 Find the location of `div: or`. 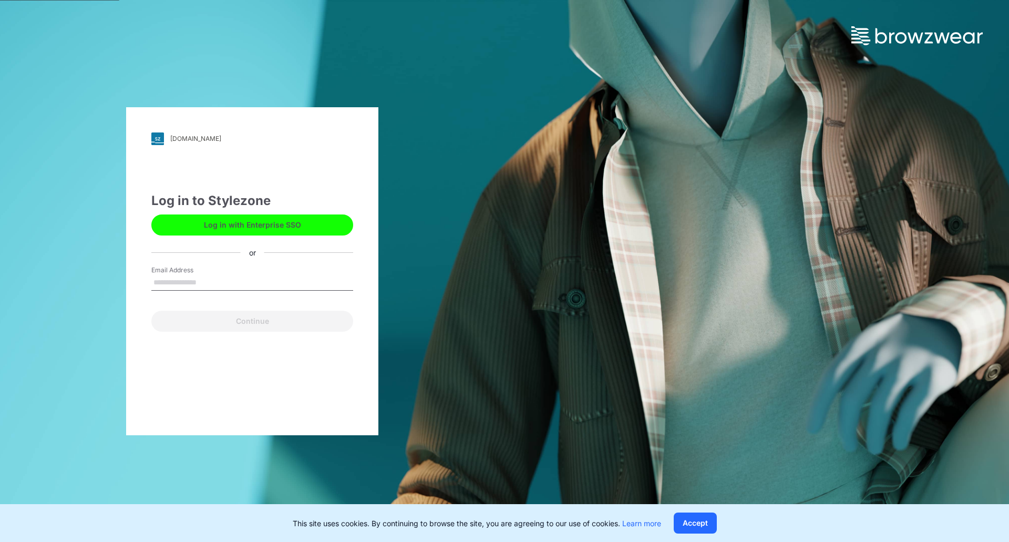

div: or is located at coordinates (252, 252).